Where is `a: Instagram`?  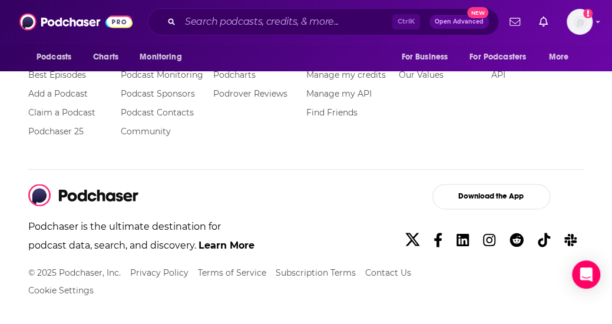
a: Instagram is located at coordinates (489, 240).